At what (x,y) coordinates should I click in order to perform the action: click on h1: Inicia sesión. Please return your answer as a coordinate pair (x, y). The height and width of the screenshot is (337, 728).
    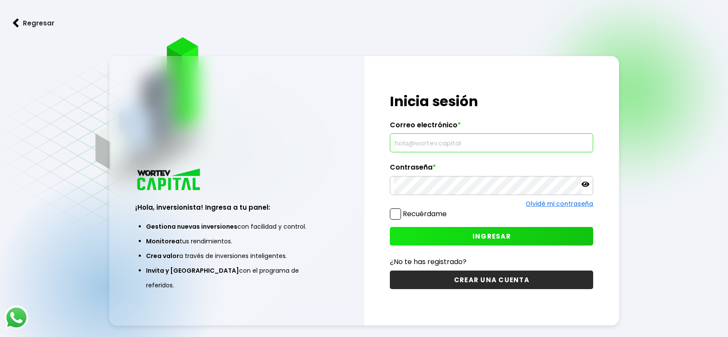
    Looking at the image, I should click on (492, 101).